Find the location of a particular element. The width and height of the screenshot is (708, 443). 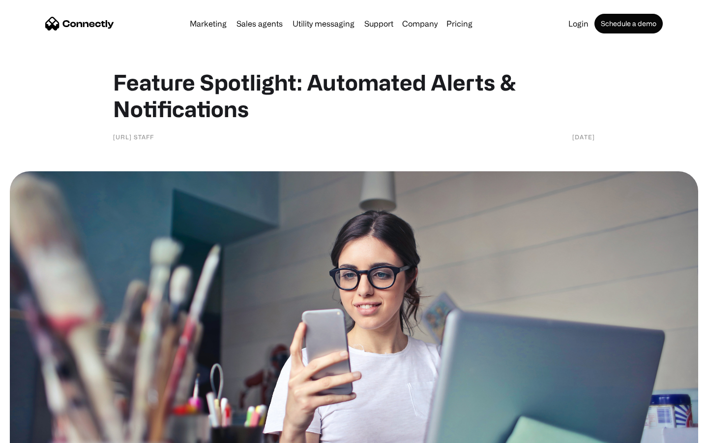

a: Schedule a demo is located at coordinates (628, 24).